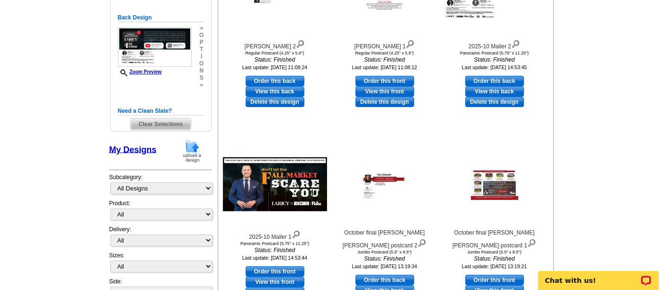 This screenshot has width=665, height=290. I want to click on h5: Need a Clean Slate?, so click(161, 111).